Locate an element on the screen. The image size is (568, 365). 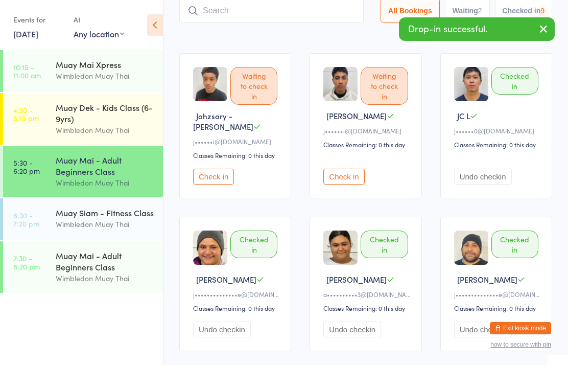
img: image1745991362.png is located at coordinates (210, 247).